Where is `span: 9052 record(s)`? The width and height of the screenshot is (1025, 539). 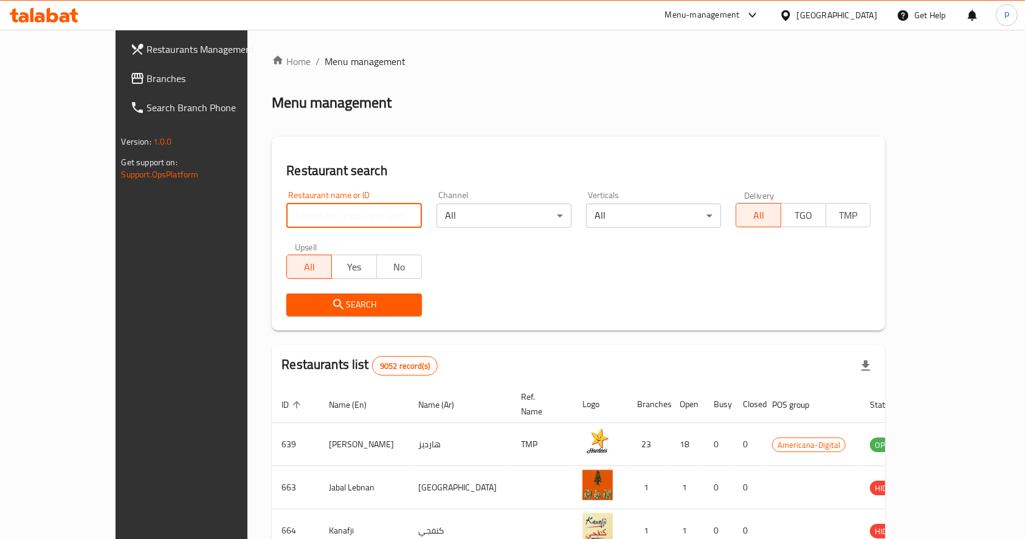 span: 9052 record(s) is located at coordinates (405, 366).